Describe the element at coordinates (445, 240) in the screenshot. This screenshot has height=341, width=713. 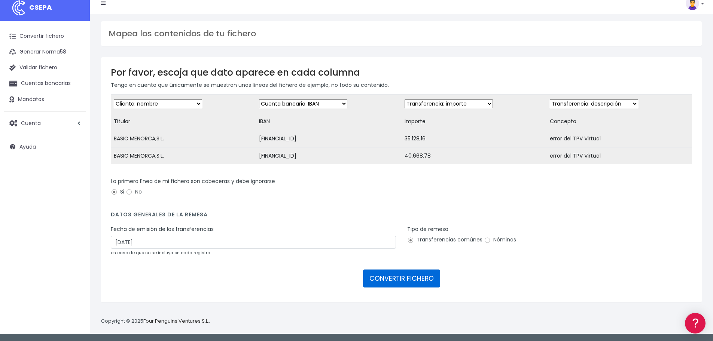
I see `label: Transferencias comúnes` at that location.